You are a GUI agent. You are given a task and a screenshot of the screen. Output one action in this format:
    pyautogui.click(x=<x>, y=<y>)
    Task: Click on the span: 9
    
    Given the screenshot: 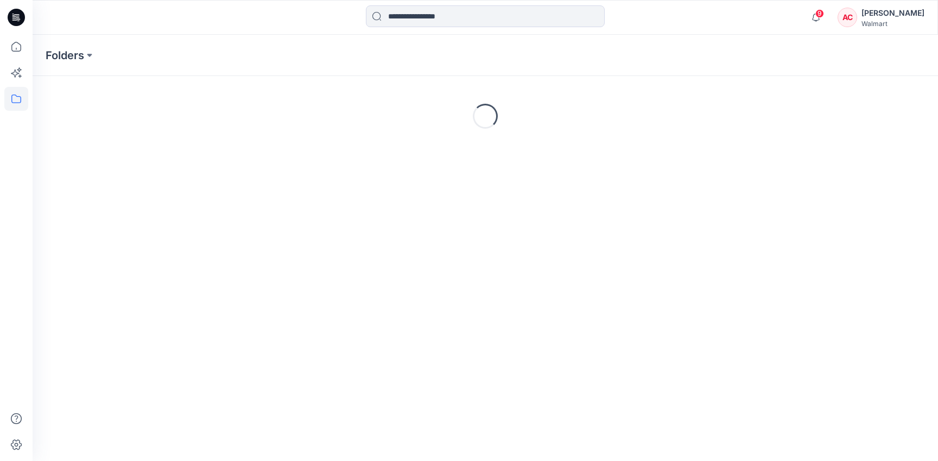 What is the action you would take?
    pyautogui.click(x=820, y=14)
    